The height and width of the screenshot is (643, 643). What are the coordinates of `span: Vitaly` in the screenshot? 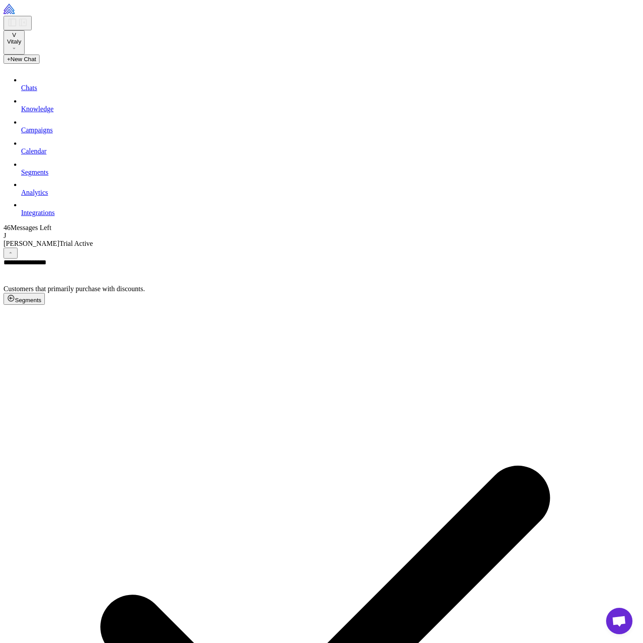 It's located at (14, 41).